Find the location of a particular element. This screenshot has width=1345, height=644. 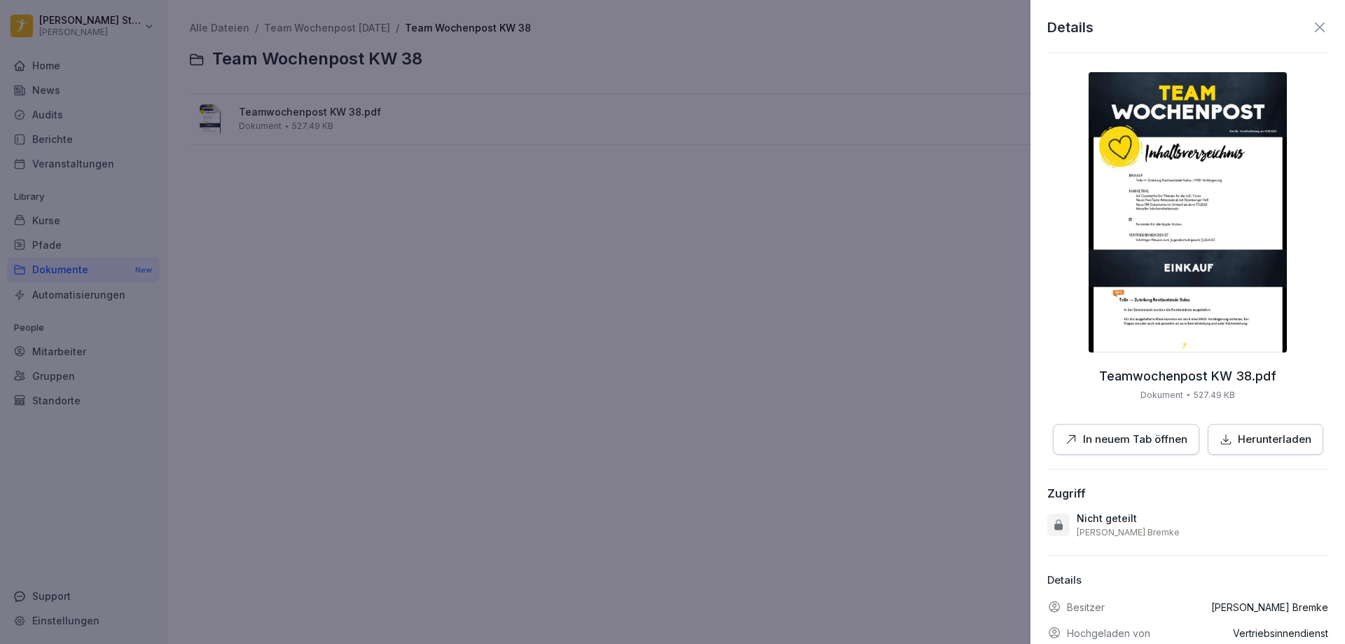

button: Herunterladen is located at coordinates (1265, 439).